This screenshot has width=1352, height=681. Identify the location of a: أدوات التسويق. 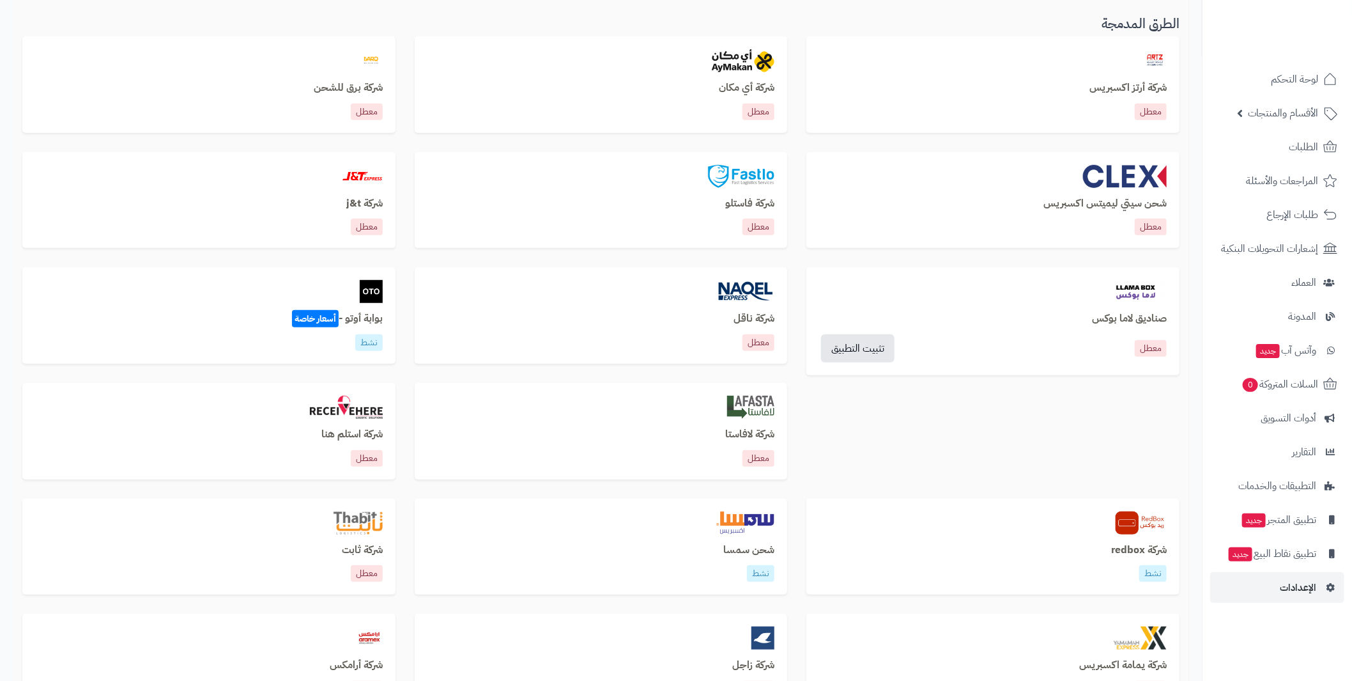
(1278, 418).